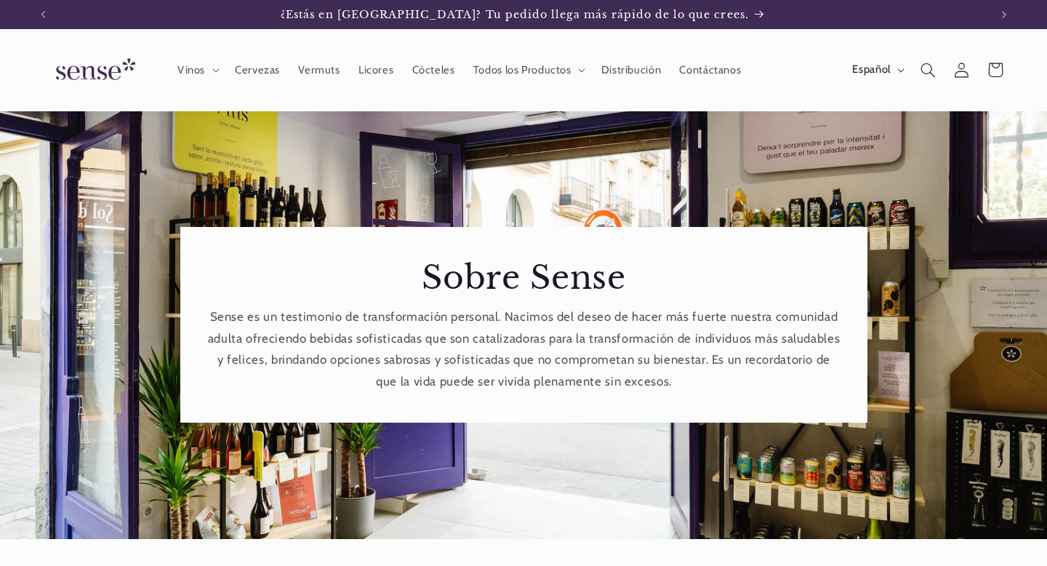  Describe the element at coordinates (522, 70) in the screenshot. I see `span: Todos los Productos` at that location.